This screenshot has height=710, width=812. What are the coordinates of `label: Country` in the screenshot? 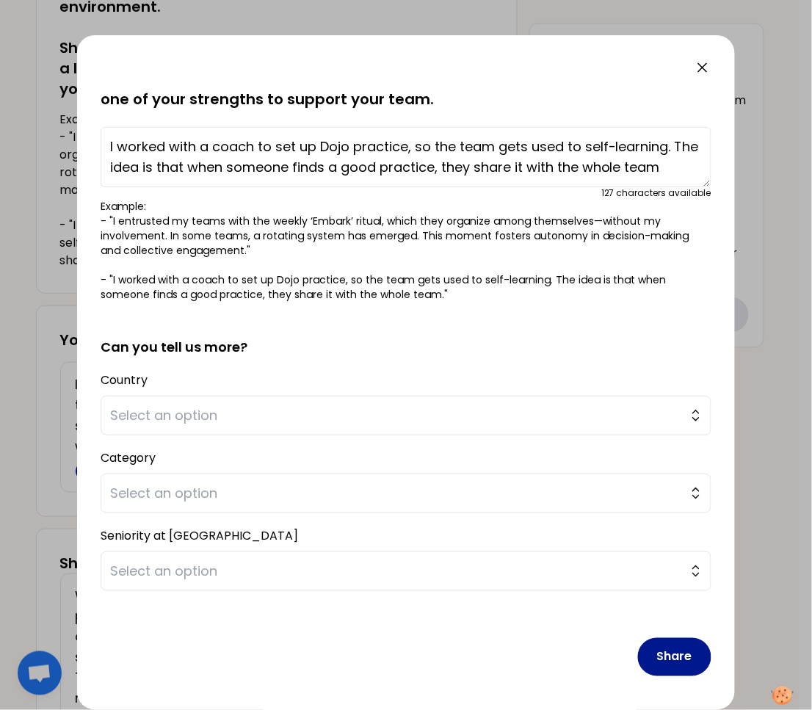 It's located at (124, 380).